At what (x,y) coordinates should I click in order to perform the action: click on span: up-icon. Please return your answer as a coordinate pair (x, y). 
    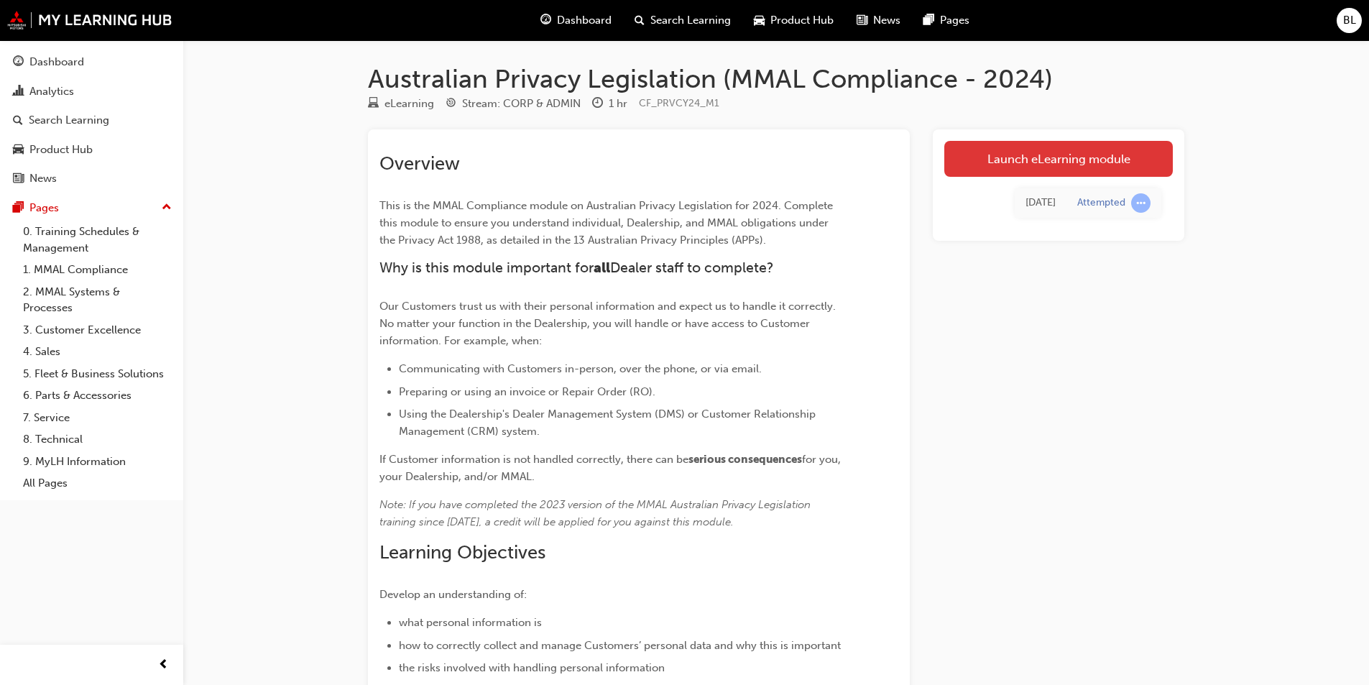
    Looking at the image, I should click on (167, 208).